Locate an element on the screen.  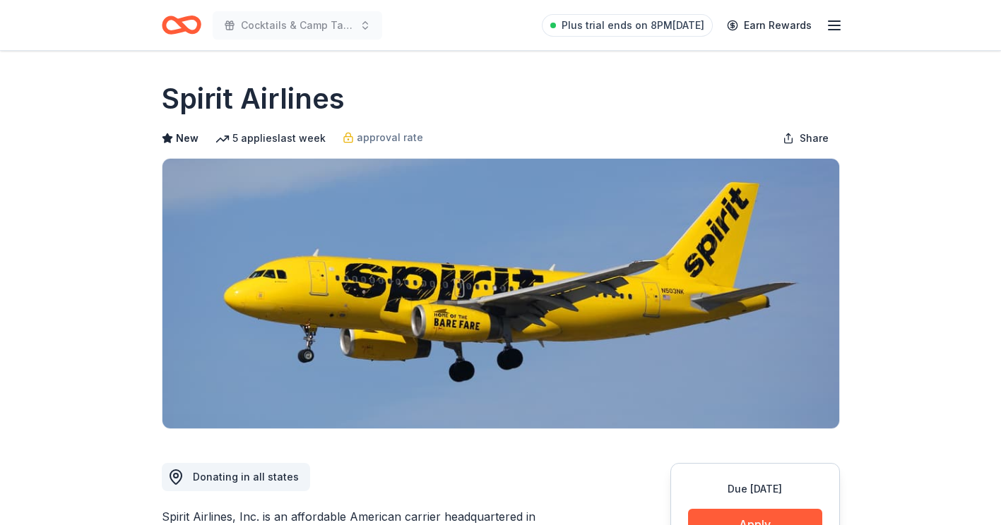
span: New is located at coordinates (187, 138).